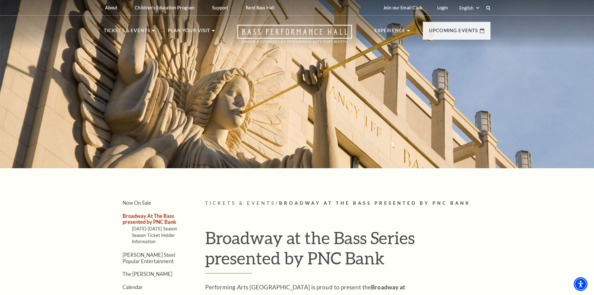 This screenshot has height=295, width=594. What do you see at coordinates (260, 7) in the screenshot?
I see `p: Rent Bass Hall` at bounding box center [260, 7].